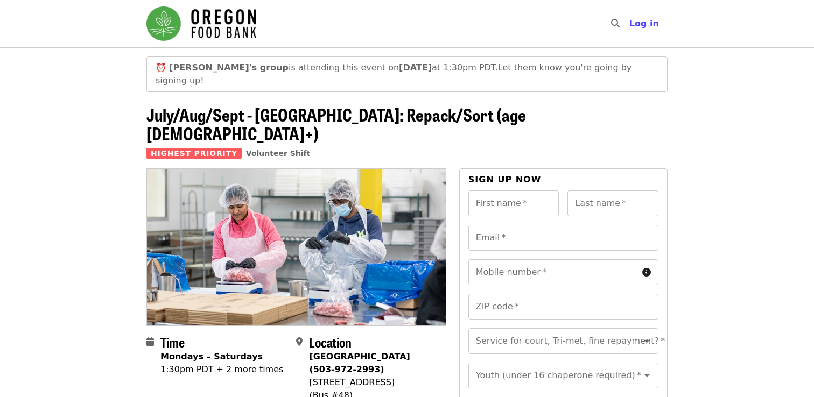  What do you see at coordinates (563, 307) in the screenshot?
I see `input: ZIP code` at bounding box center [563, 307].